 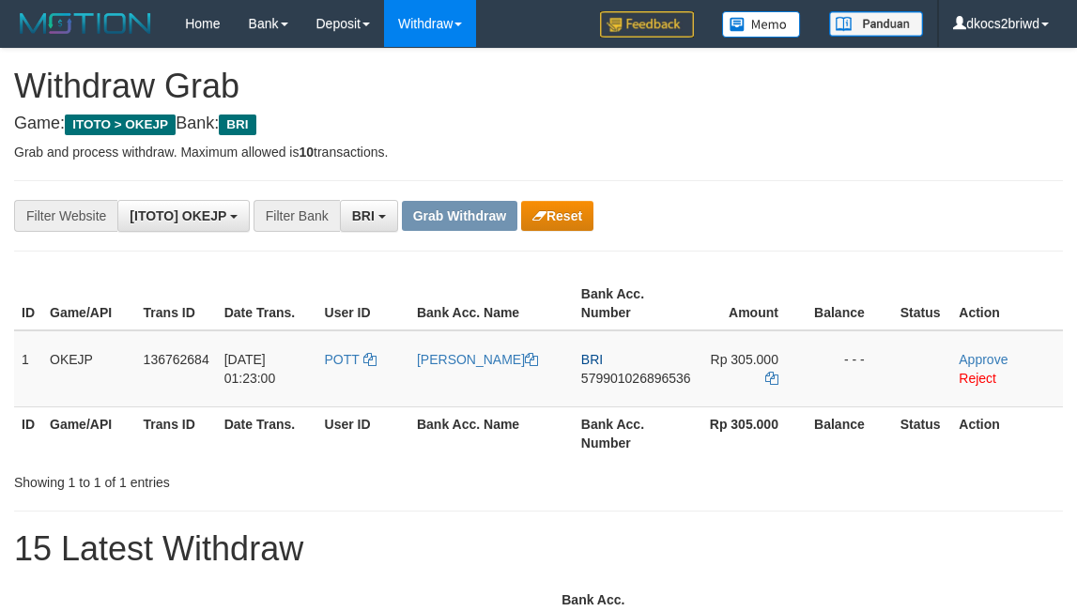 What do you see at coordinates (224, 479) in the screenshot?
I see `div: Showing 1 to 1 of 1 entries` at bounding box center [224, 479].